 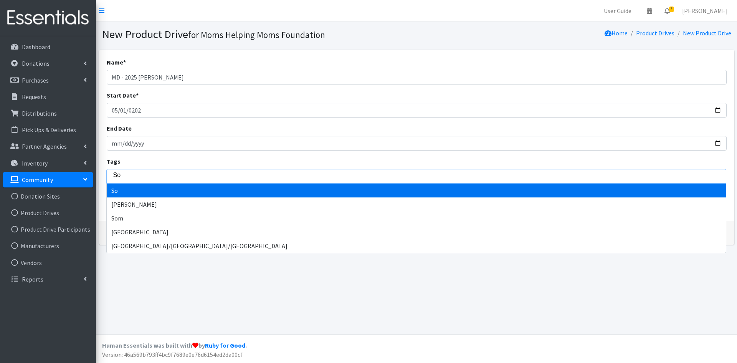 What do you see at coordinates (114, 161) in the screenshot?
I see `label: Tags` at bounding box center [114, 161].